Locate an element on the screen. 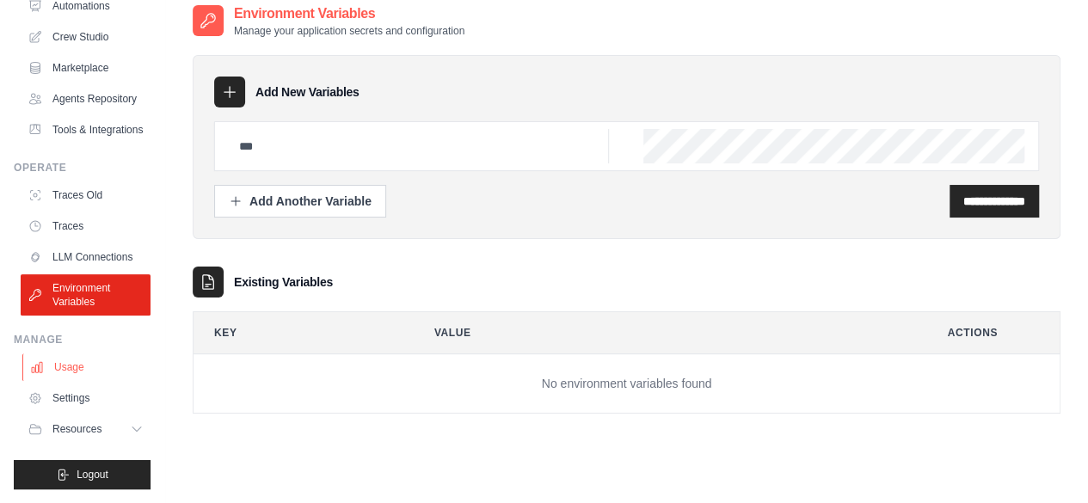  a: Marketplace is located at coordinates (85, 68).